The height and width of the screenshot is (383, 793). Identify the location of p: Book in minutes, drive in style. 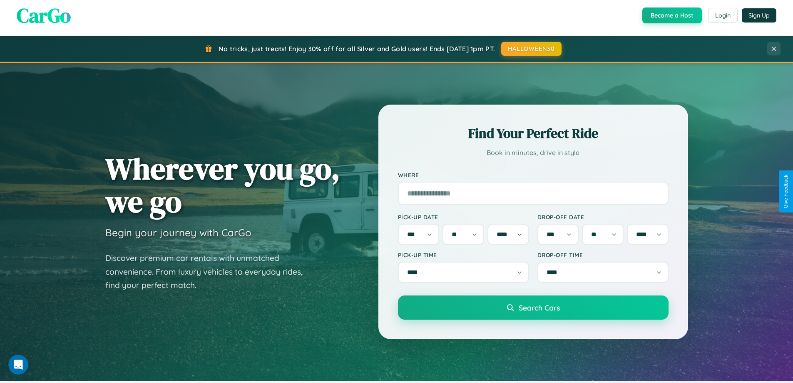
(534, 152).